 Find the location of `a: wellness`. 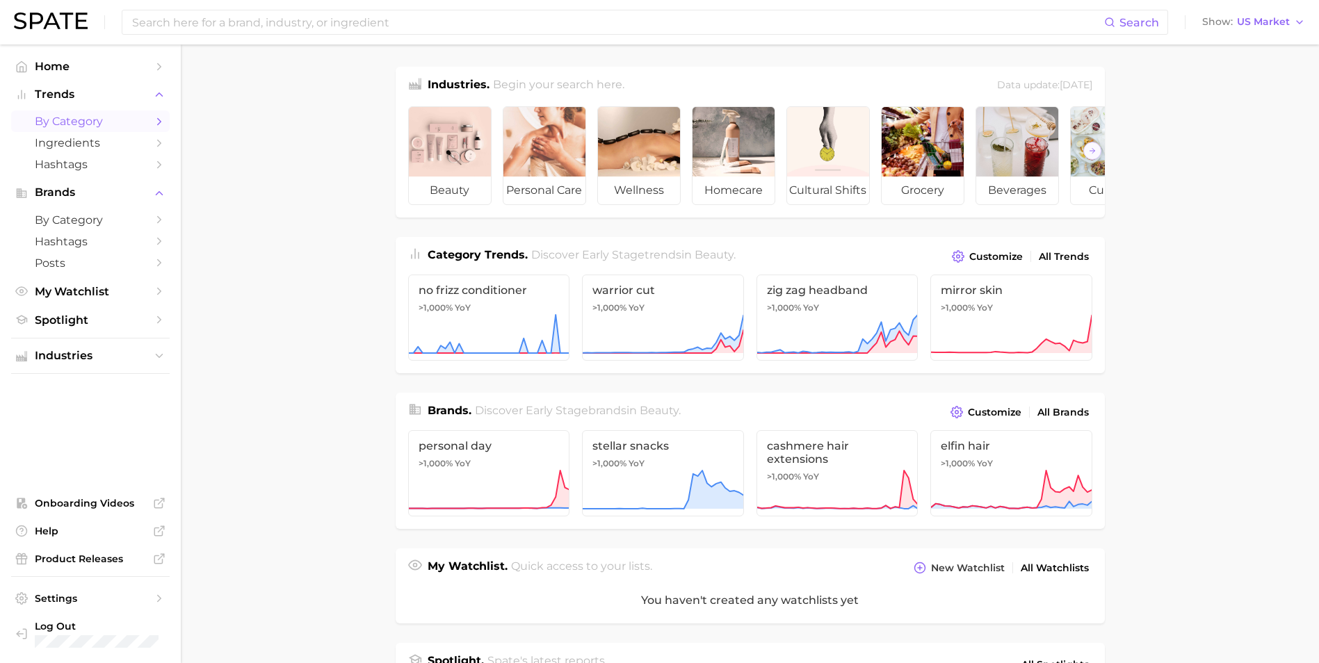

a: wellness is located at coordinates (639, 156).